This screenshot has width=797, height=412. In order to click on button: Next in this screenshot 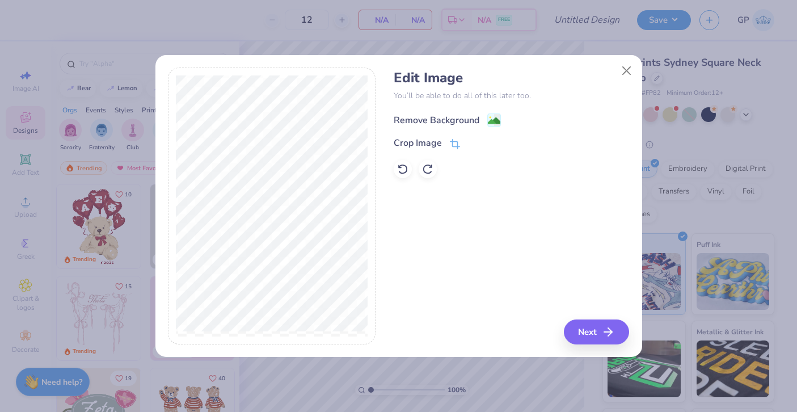, I will do `click(596, 332)`.